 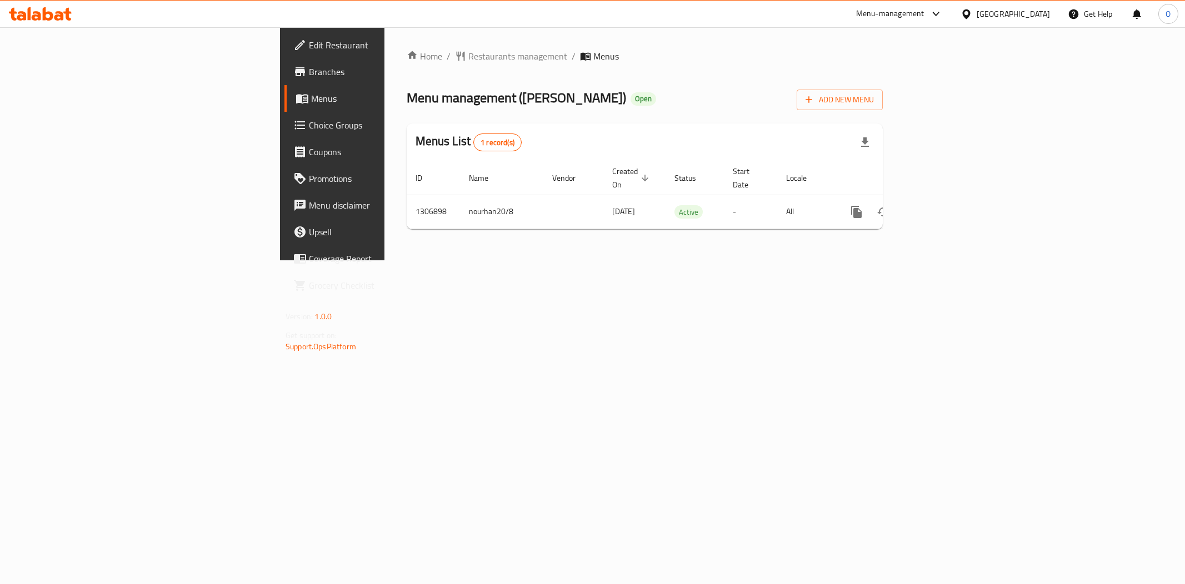 What do you see at coordinates (381, 152) in the screenshot?
I see `a: Coupons` at bounding box center [381, 152].